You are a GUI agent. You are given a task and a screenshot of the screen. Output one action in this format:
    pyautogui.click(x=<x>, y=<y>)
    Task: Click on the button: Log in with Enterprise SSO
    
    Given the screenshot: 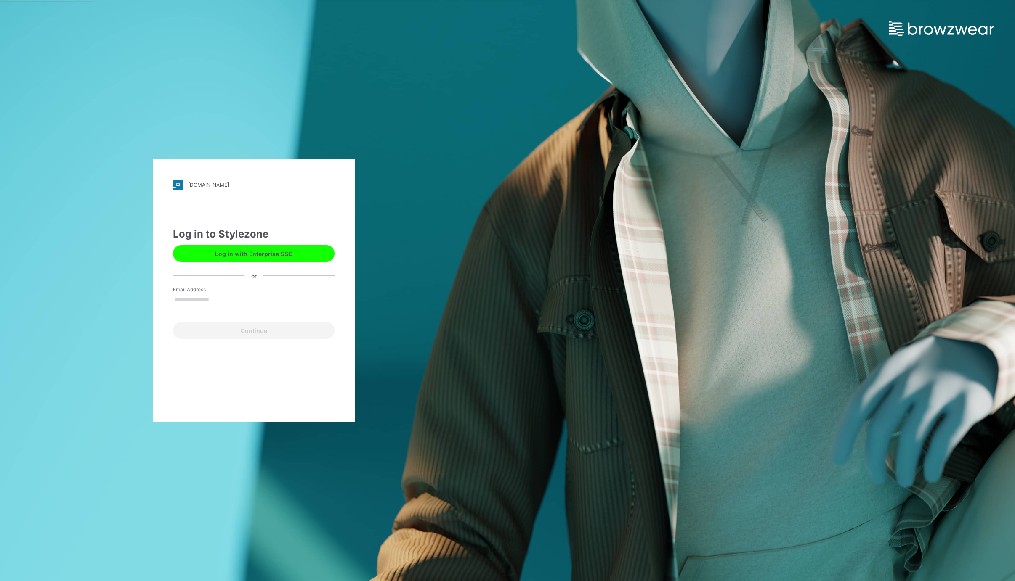 What is the action you would take?
    pyautogui.click(x=254, y=254)
    